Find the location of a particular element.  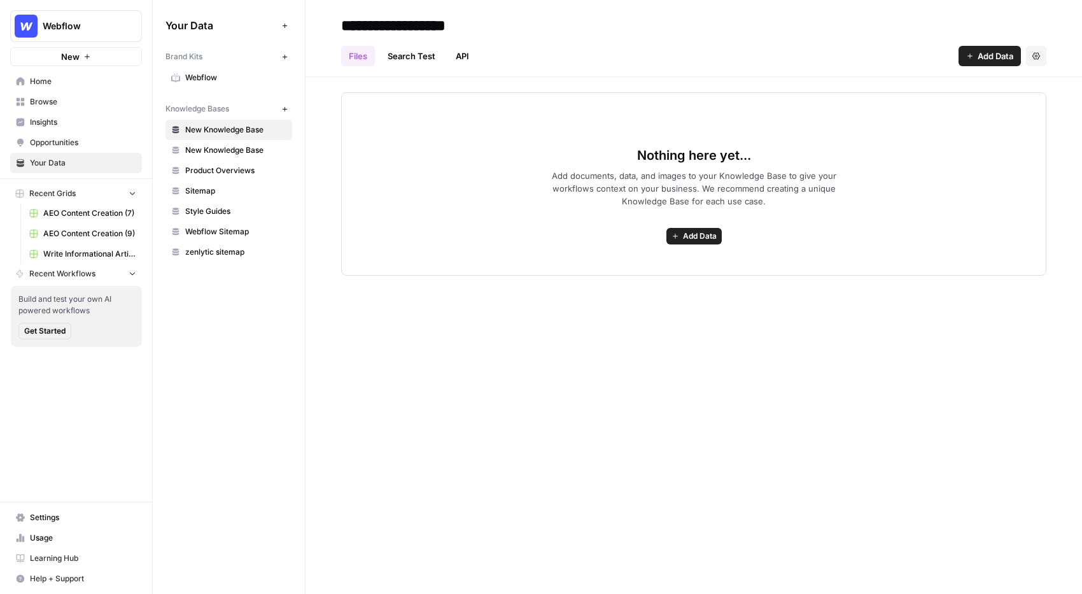

button: Workspace: Webflow is located at coordinates (76, 26).